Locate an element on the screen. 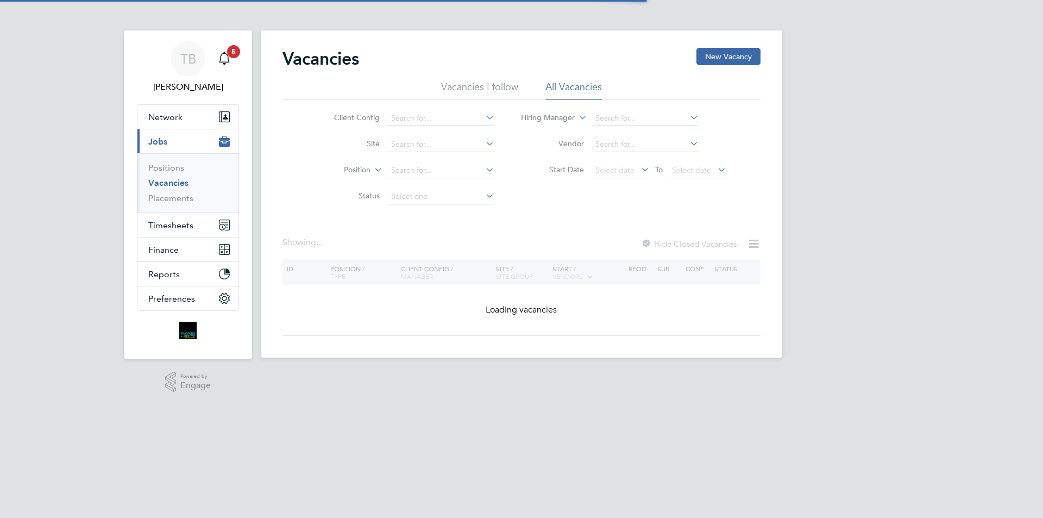  span: 5 is located at coordinates (234, 52).